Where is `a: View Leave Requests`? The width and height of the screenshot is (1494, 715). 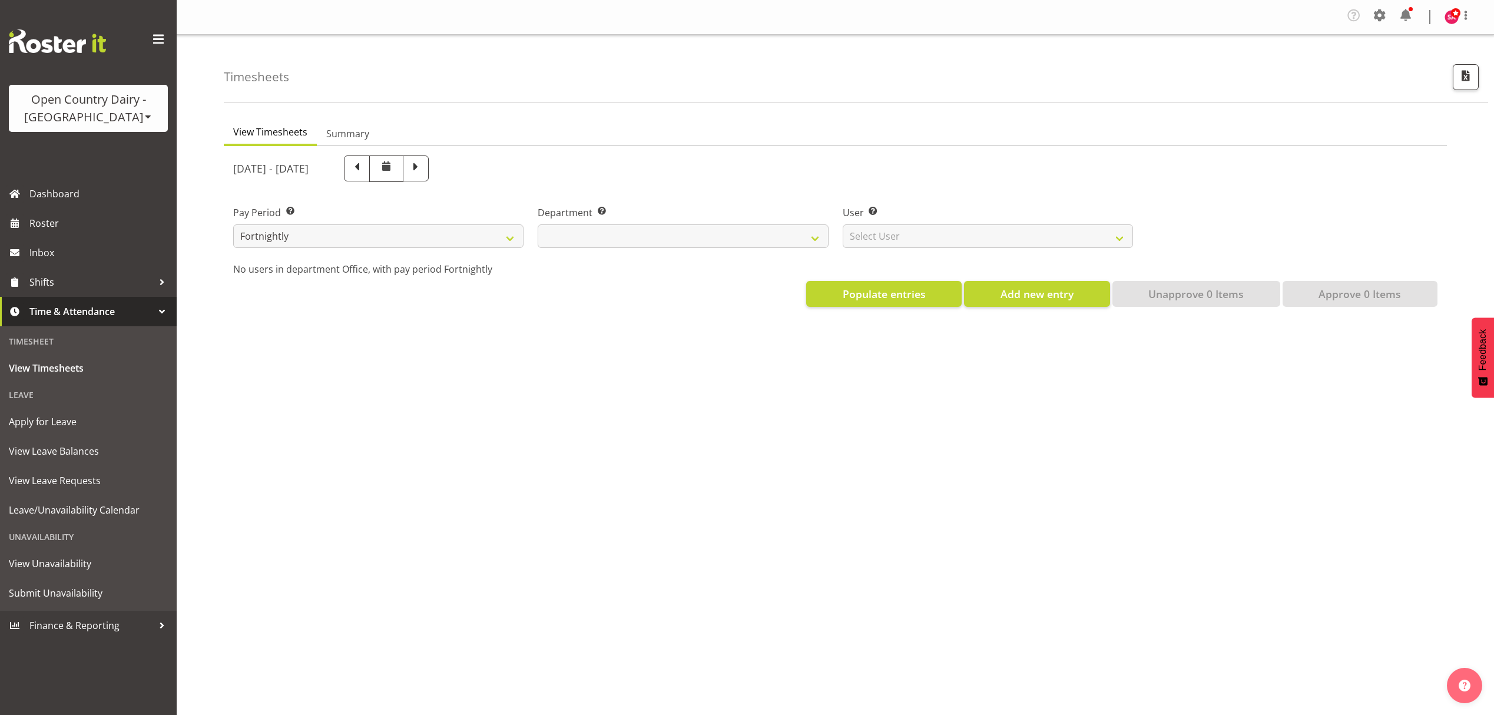
a: View Leave Requests is located at coordinates (88, 481).